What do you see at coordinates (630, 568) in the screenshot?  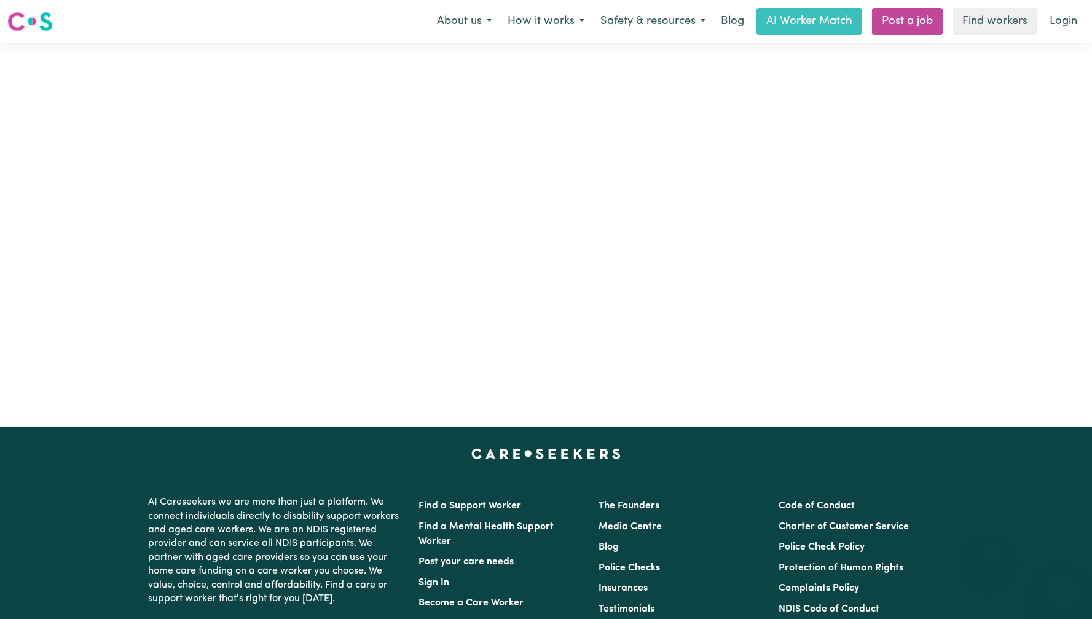 I see `a: Police Checks` at bounding box center [630, 568].